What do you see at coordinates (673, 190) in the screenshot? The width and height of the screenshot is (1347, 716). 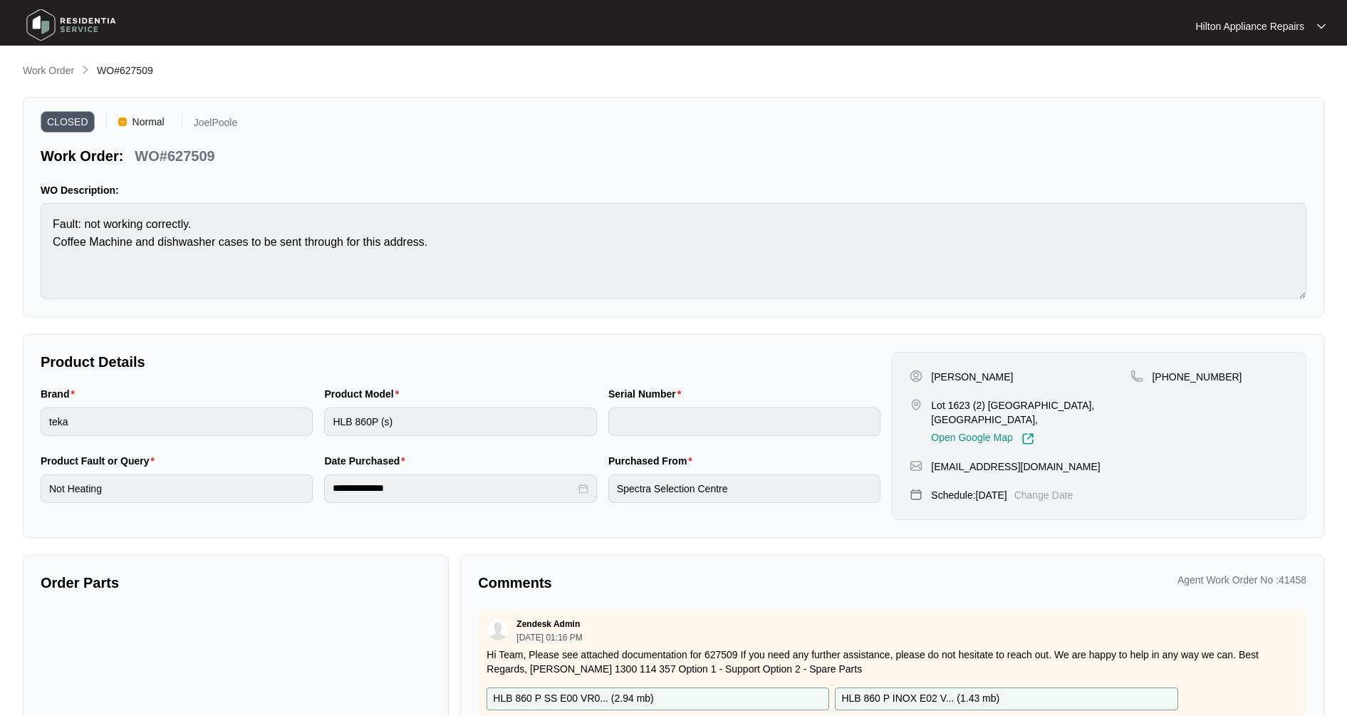 I see `p: WO Description:` at bounding box center [673, 190].